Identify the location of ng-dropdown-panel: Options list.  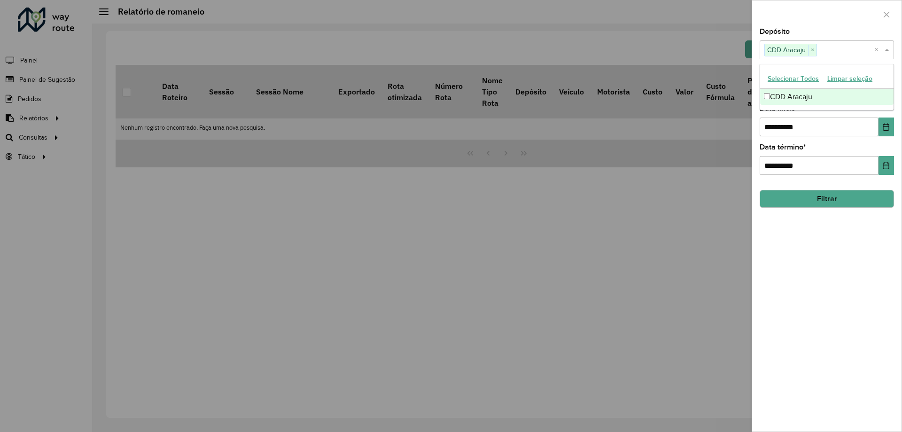
(826, 87).